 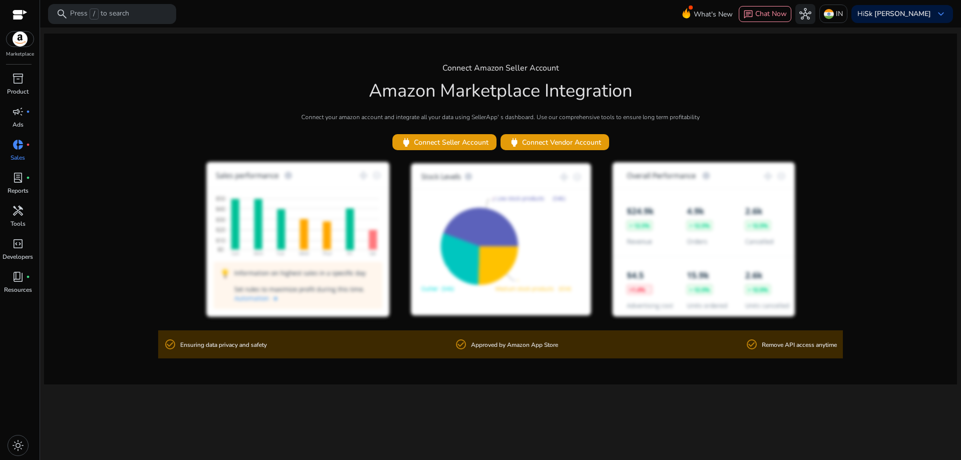 I want to click on p: Ads, so click(x=18, y=125).